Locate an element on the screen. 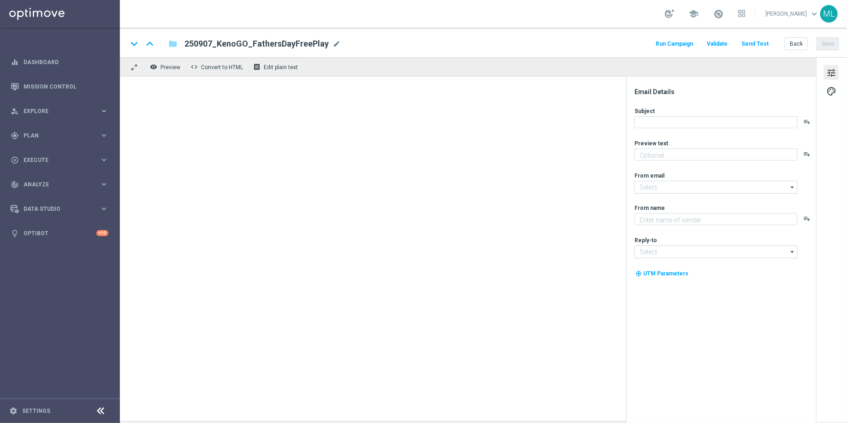 This screenshot has width=847, height=423. span: palette is located at coordinates (831, 91).